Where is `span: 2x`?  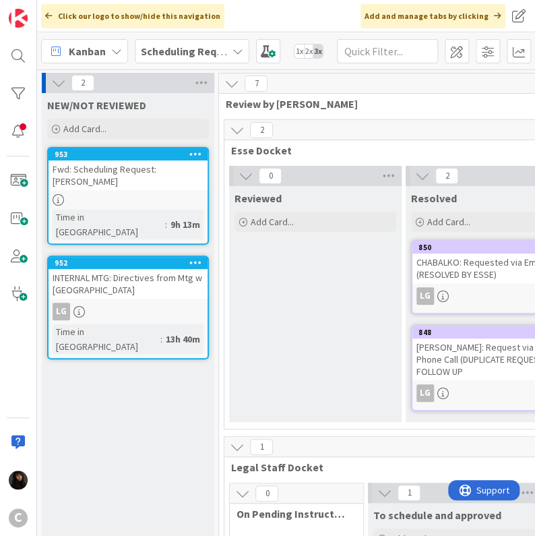
span: 2x is located at coordinates (309, 51).